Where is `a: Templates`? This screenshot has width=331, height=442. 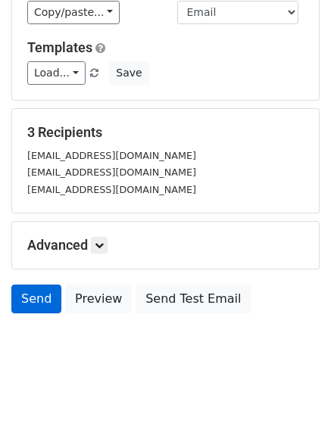 a: Templates is located at coordinates (60, 47).